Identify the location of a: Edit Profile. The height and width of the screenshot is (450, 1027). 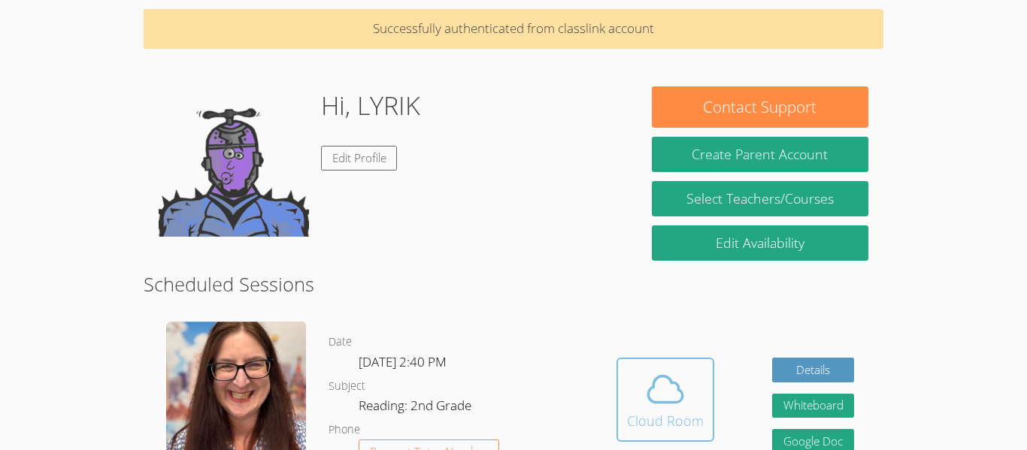
(359, 158).